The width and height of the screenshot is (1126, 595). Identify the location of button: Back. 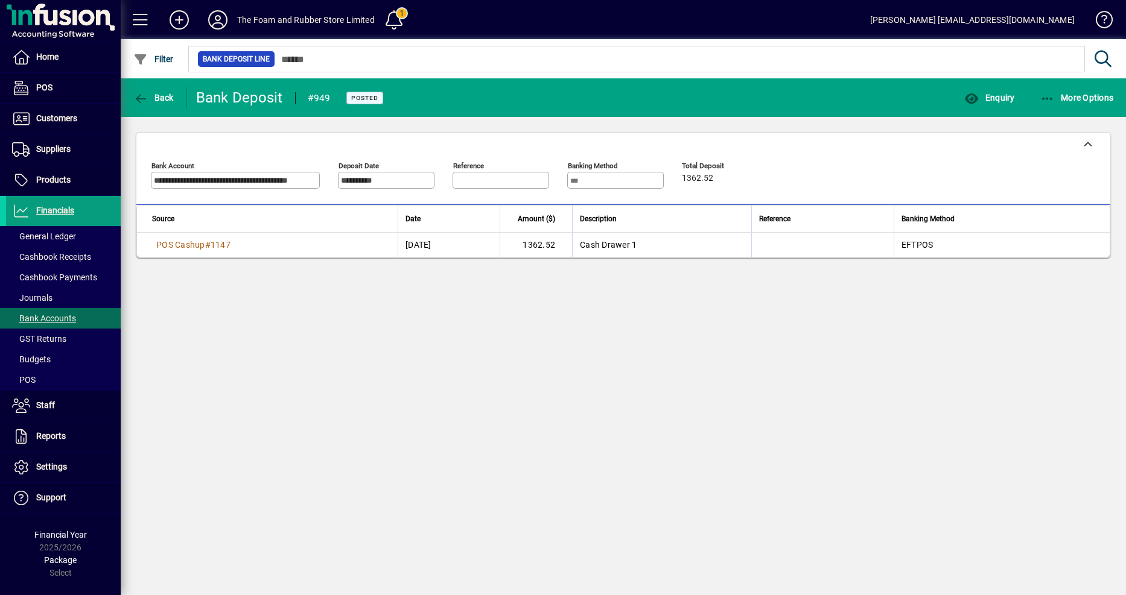
(153, 98).